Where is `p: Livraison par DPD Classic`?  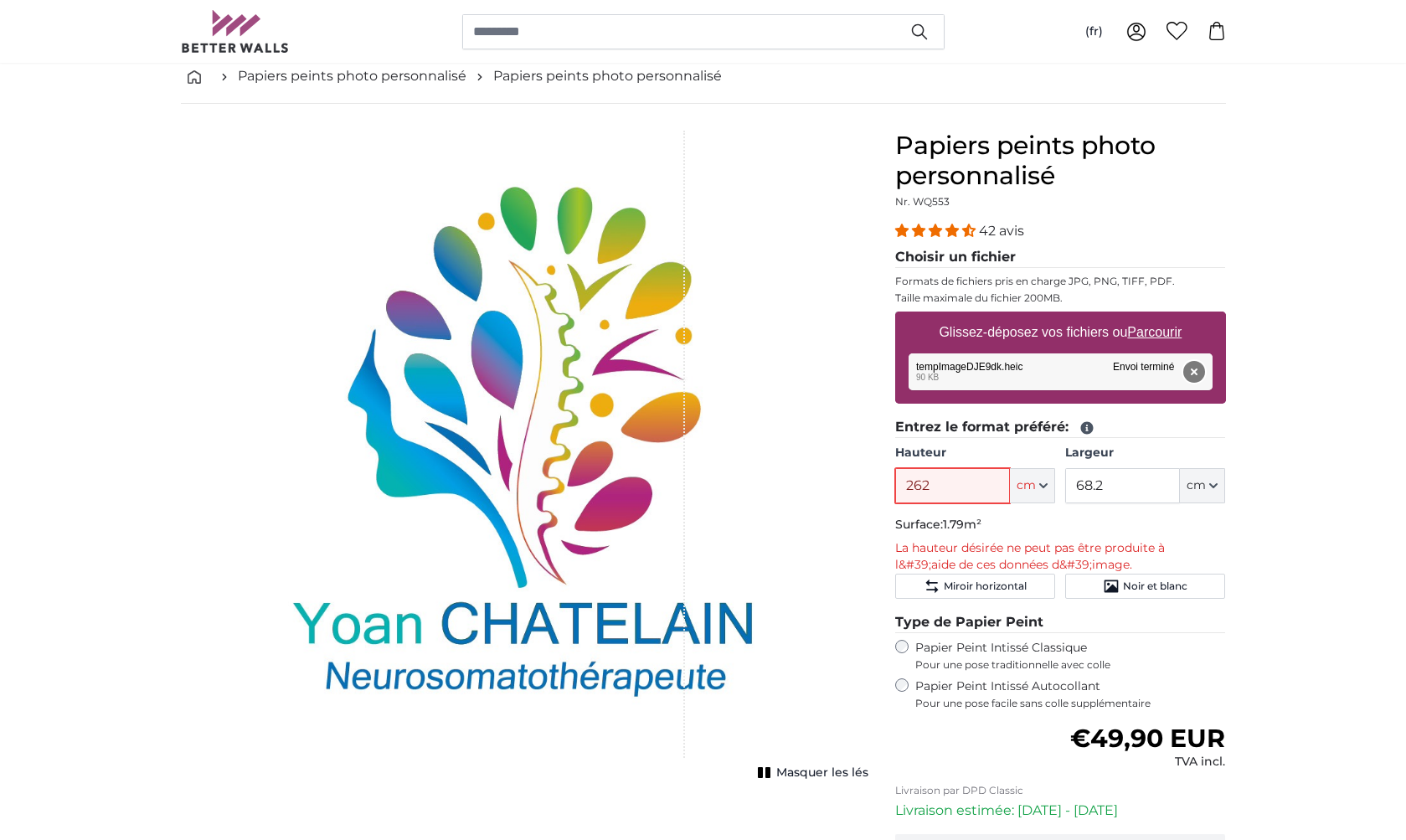
p: Livraison par DPD Classic is located at coordinates (1060, 791).